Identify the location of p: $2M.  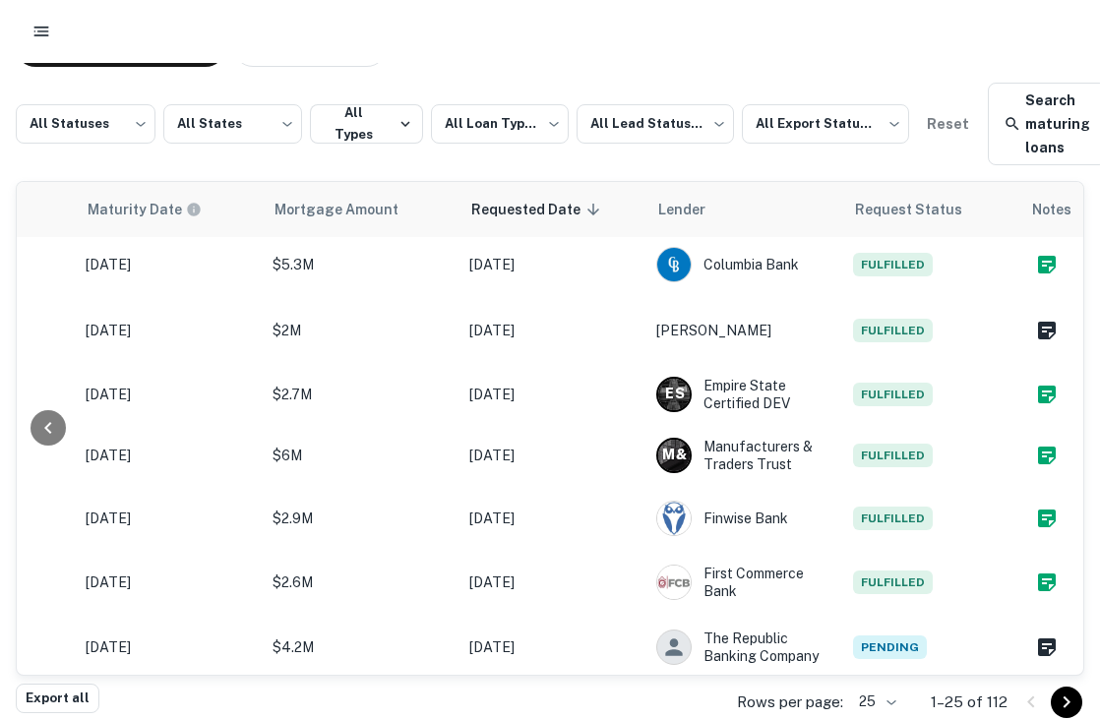
(361, 331).